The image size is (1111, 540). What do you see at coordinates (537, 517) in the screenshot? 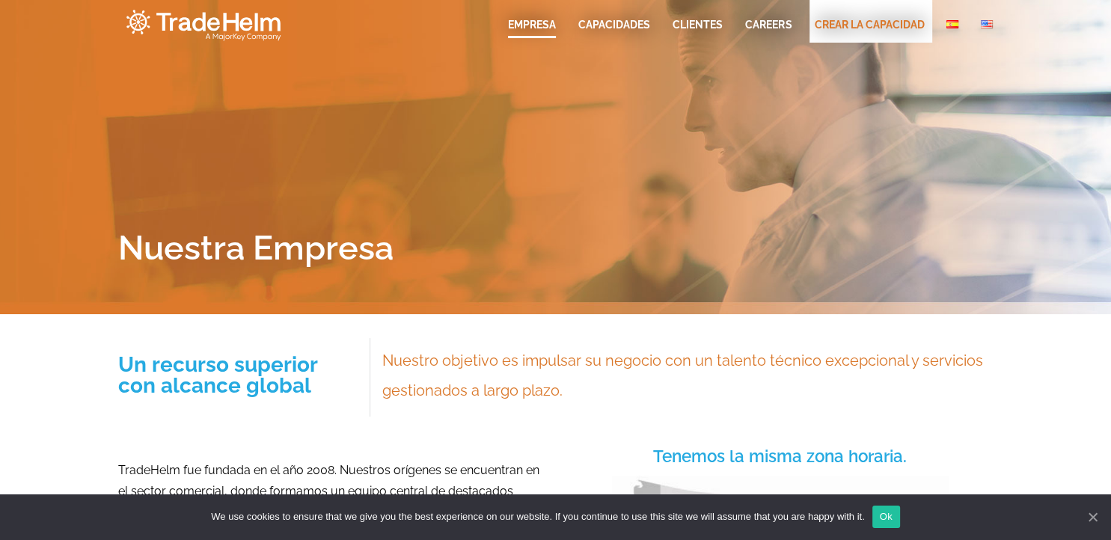
I see `span: We use cookies to ensure that we give you the best experience on our website. If you continue to ...` at bounding box center [537, 517].